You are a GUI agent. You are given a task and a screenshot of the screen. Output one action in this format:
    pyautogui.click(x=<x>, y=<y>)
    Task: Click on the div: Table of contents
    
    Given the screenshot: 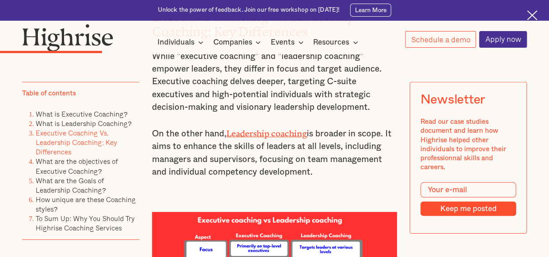 What is the action you would take?
    pyautogui.click(x=49, y=94)
    